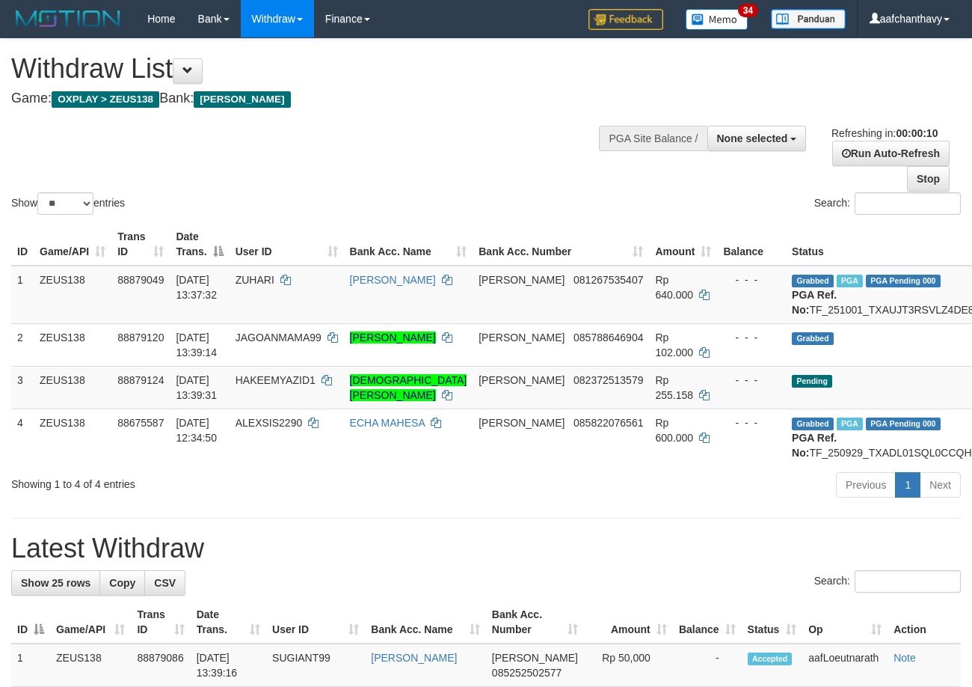 This screenshot has width=972, height=687. What do you see at coordinates (22, 437) in the screenshot?
I see `td: 4` at bounding box center [22, 437].